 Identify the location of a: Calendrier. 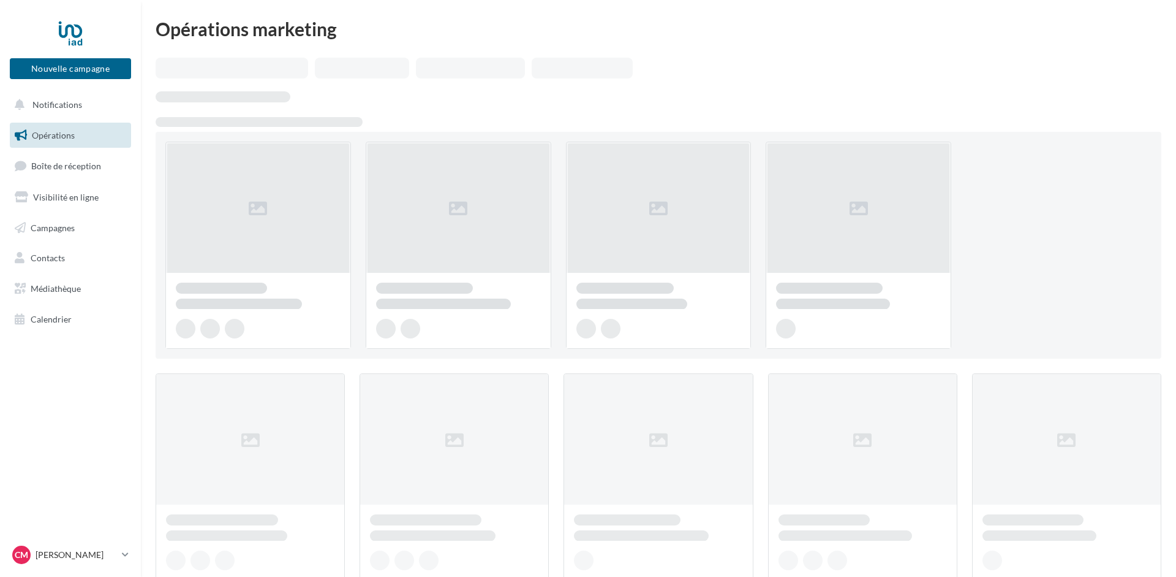
(70, 319).